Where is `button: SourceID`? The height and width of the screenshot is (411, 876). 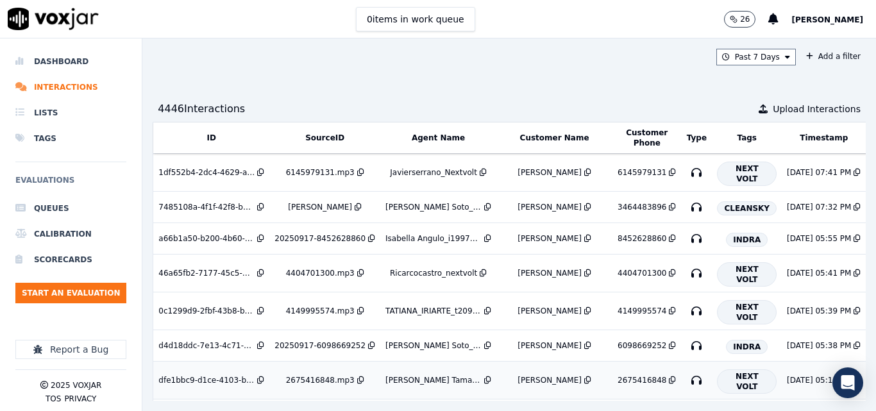
button: SourceID is located at coordinates (324, 138).